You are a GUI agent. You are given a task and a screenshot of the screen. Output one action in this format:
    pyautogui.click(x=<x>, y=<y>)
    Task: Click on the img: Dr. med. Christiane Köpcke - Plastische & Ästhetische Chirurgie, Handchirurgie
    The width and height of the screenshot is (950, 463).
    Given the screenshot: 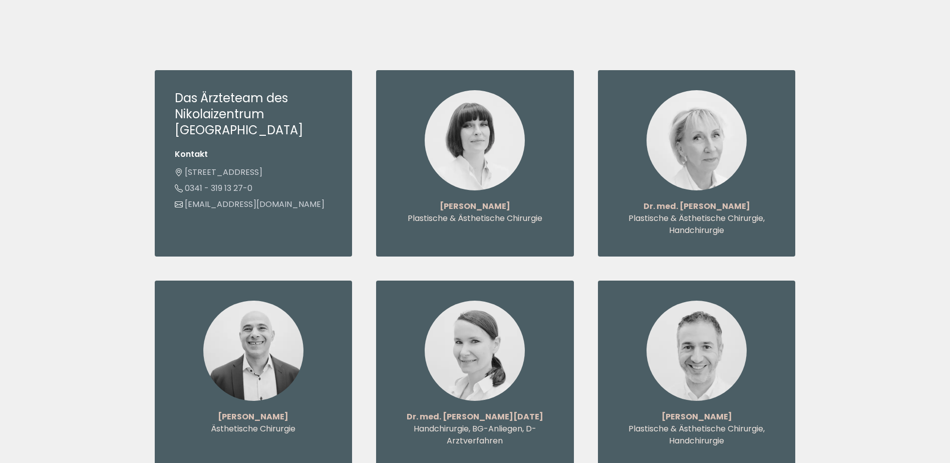 What is the action you would take?
    pyautogui.click(x=696, y=140)
    